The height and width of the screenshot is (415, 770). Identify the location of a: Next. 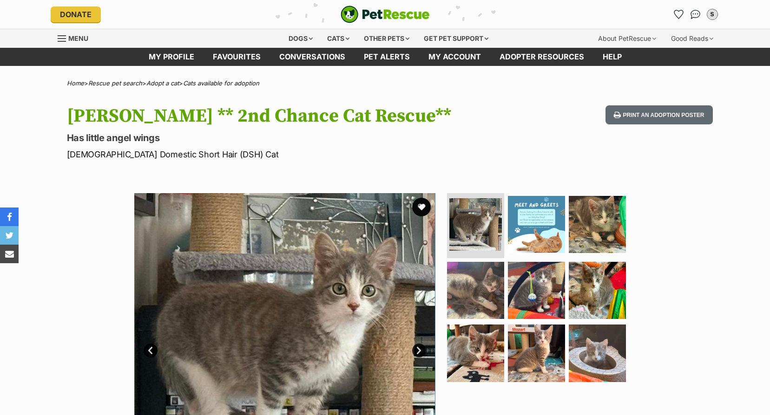
(419, 351).